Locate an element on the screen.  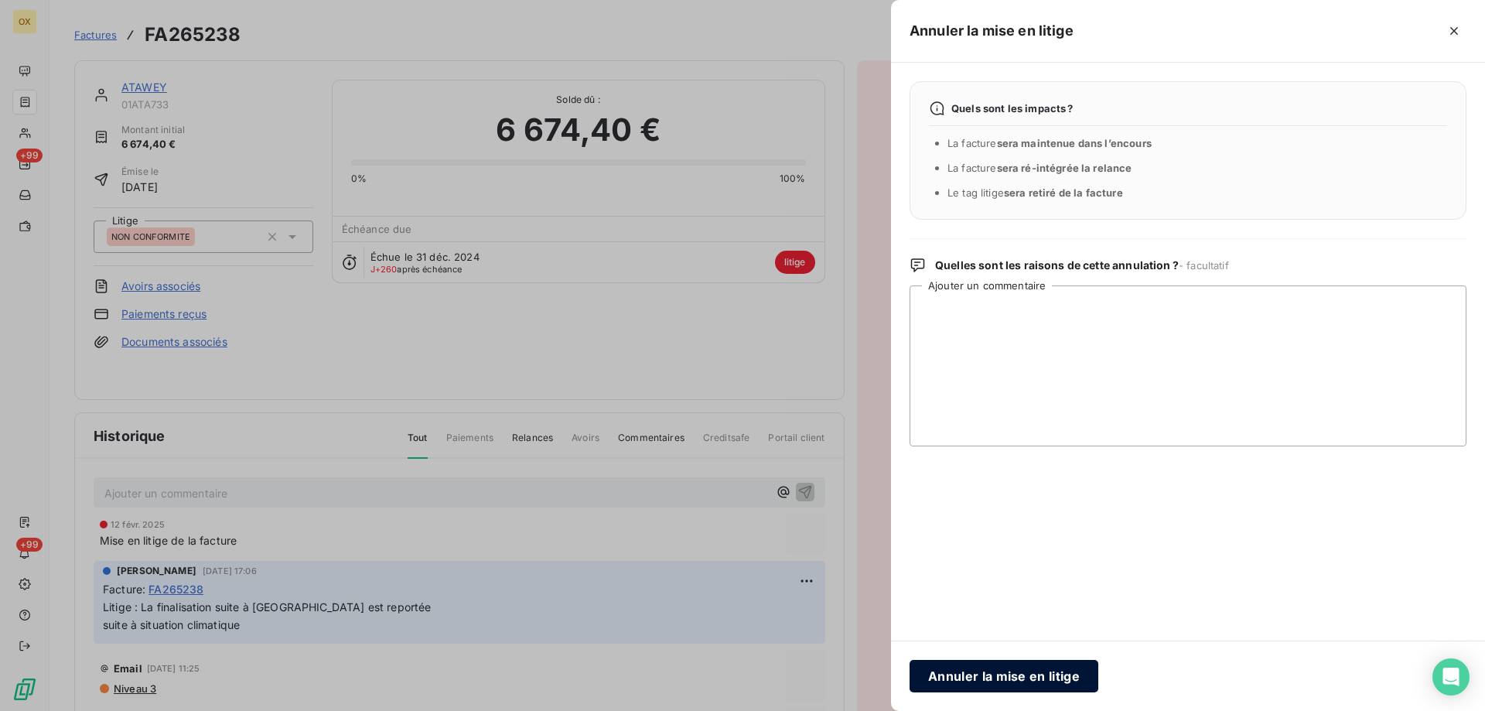
span: Quels sont les impacts ? is located at coordinates (1013, 108).